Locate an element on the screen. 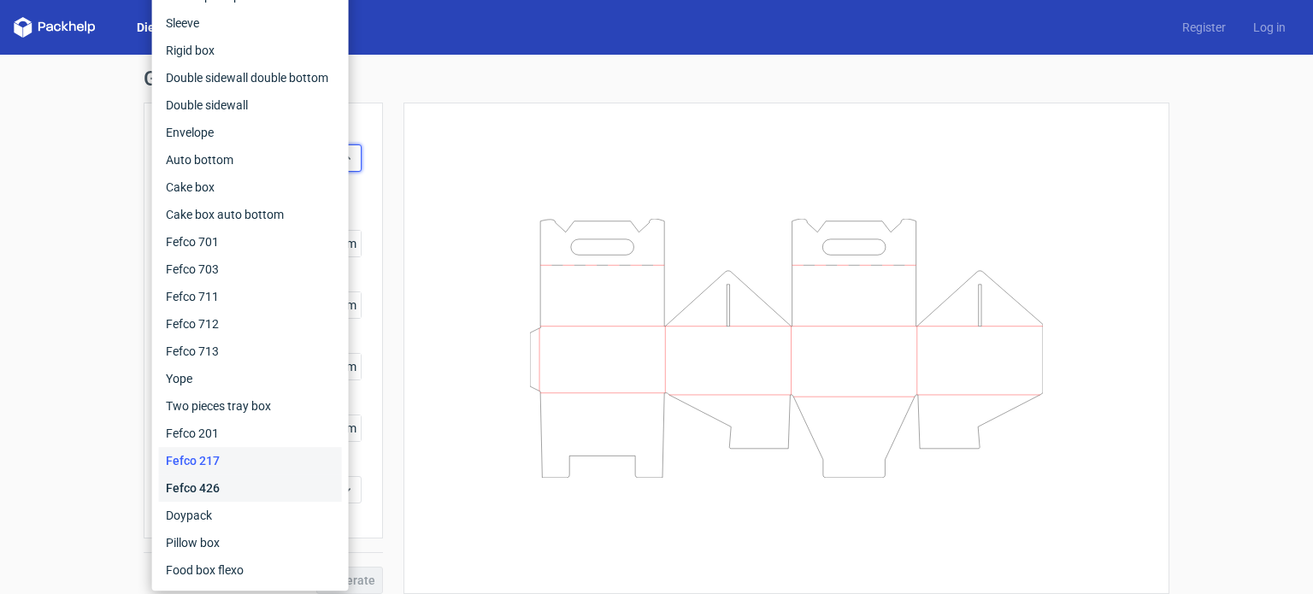  div: Envelope is located at coordinates (251, 133).